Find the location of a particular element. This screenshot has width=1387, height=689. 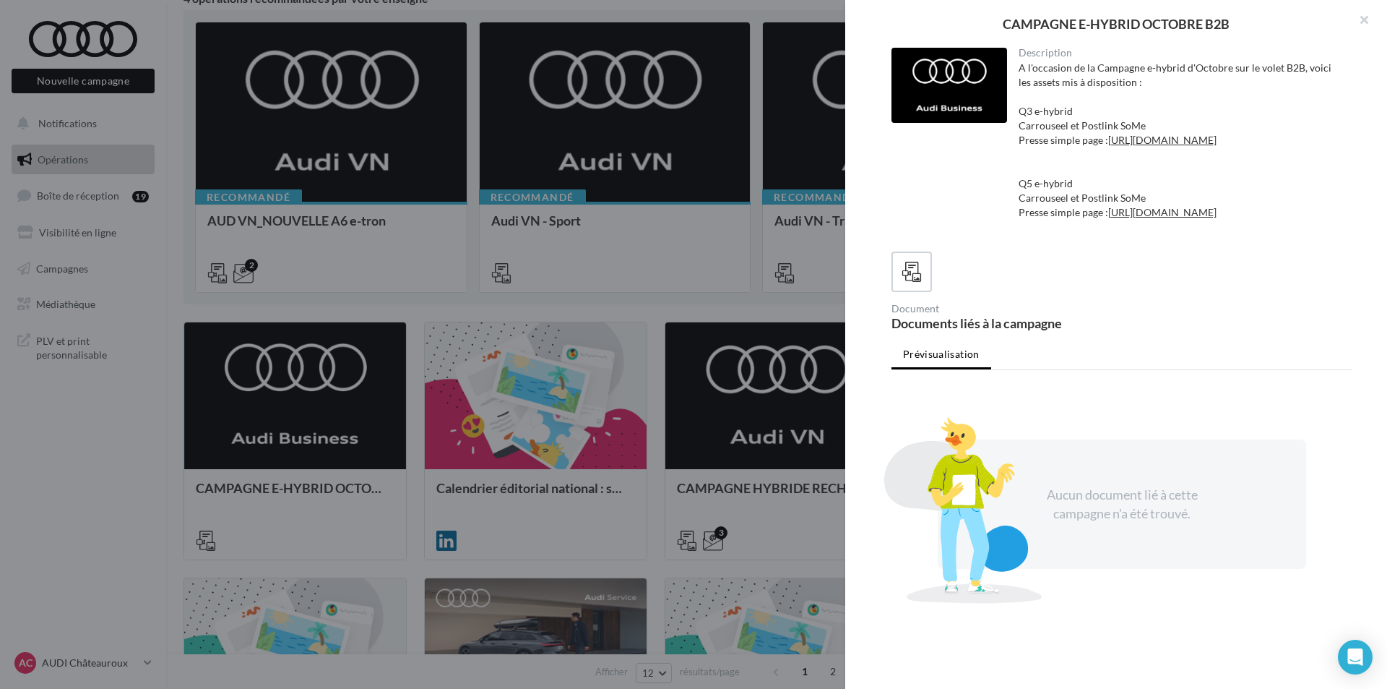

div: Document is located at coordinates (1004, 308).